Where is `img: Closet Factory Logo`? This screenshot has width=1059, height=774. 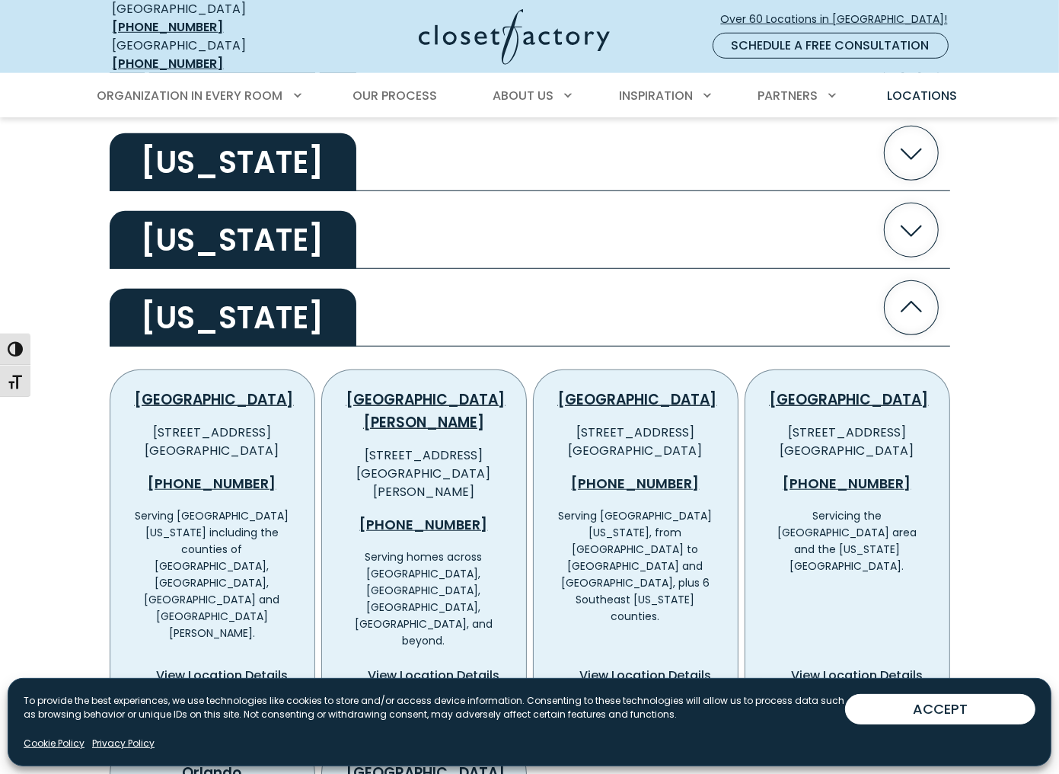
img: Closet Factory Logo is located at coordinates (514, 37).